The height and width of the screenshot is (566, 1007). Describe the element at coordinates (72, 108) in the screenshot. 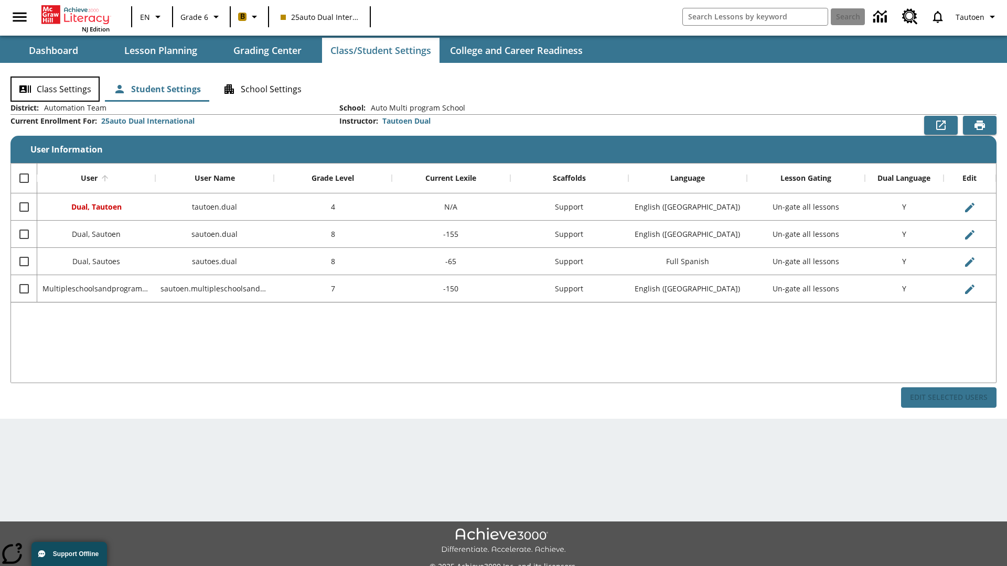

I see `span: Automation Team` at that location.